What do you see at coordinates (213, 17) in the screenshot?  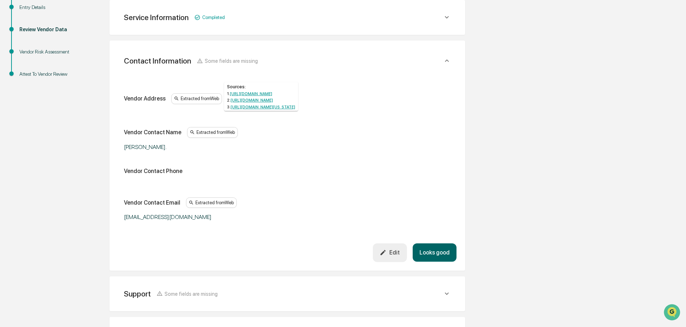 I see `span: Completed` at bounding box center [213, 17].